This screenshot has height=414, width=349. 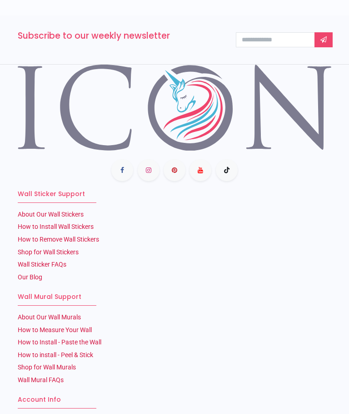 I want to click on a: How to Remove Wall Stickers, so click(x=58, y=239).